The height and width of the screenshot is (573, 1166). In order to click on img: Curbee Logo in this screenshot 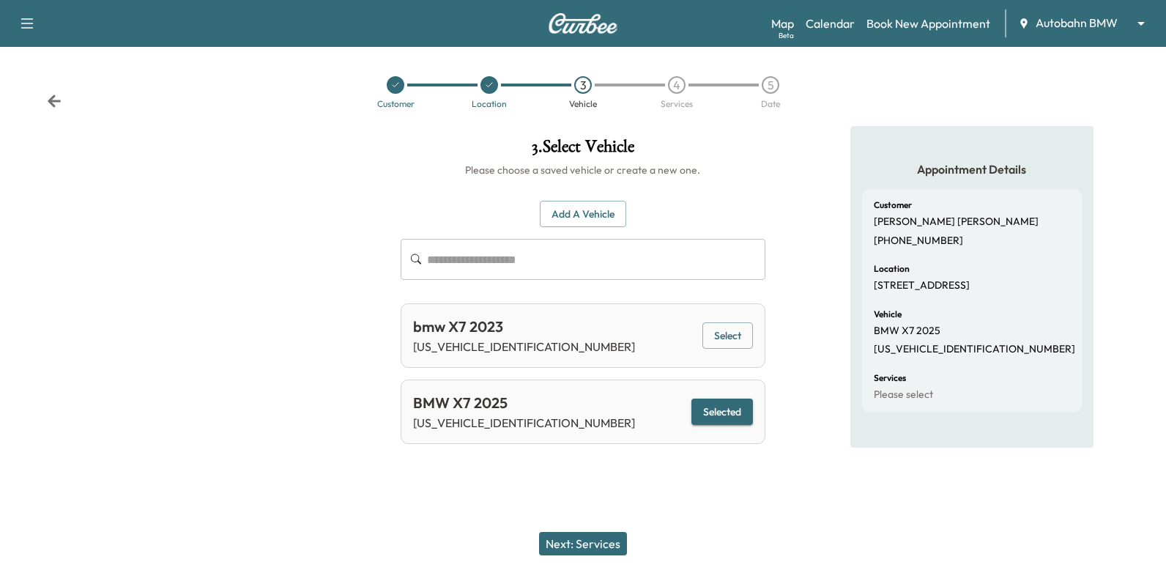, I will do `click(583, 23)`.